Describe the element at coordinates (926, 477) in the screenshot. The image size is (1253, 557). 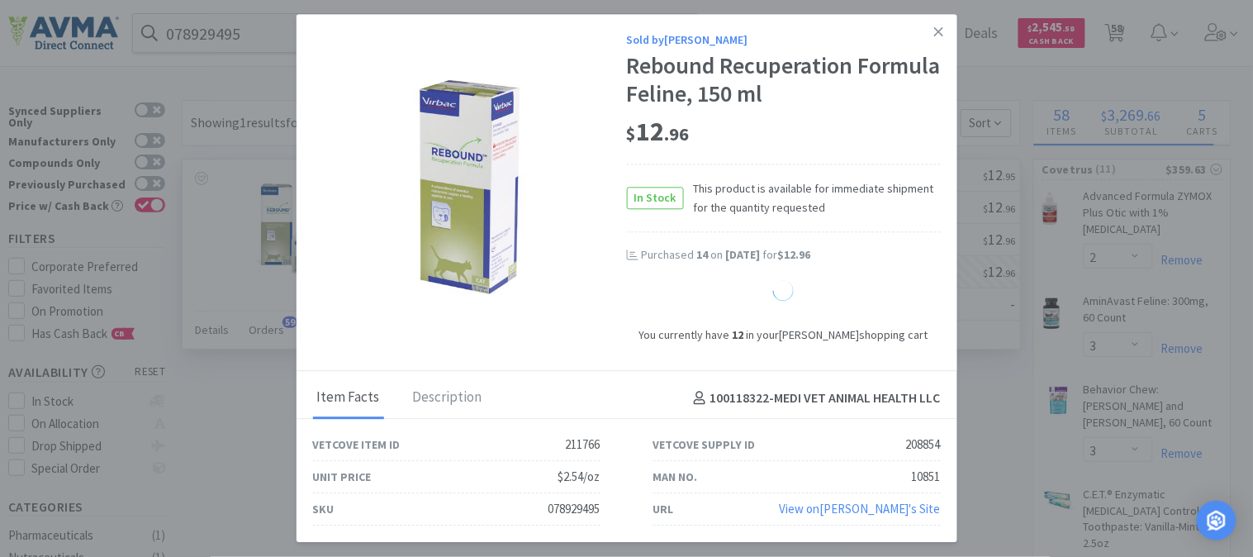
I see `div: 10851` at that location.